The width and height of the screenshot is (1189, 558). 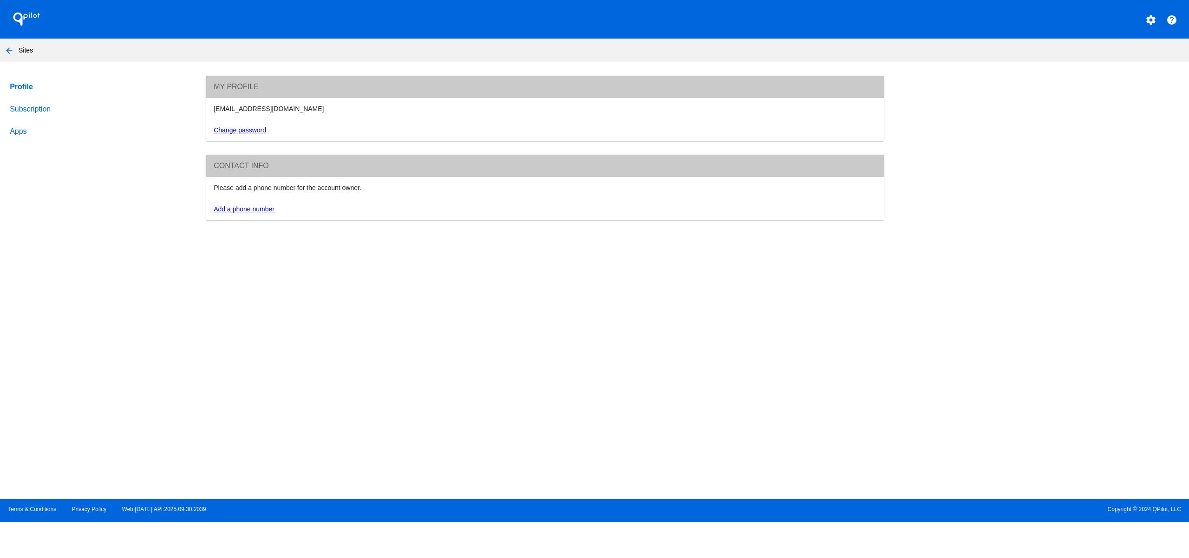 What do you see at coordinates (240, 130) in the screenshot?
I see `a: Change password` at bounding box center [240, 130].